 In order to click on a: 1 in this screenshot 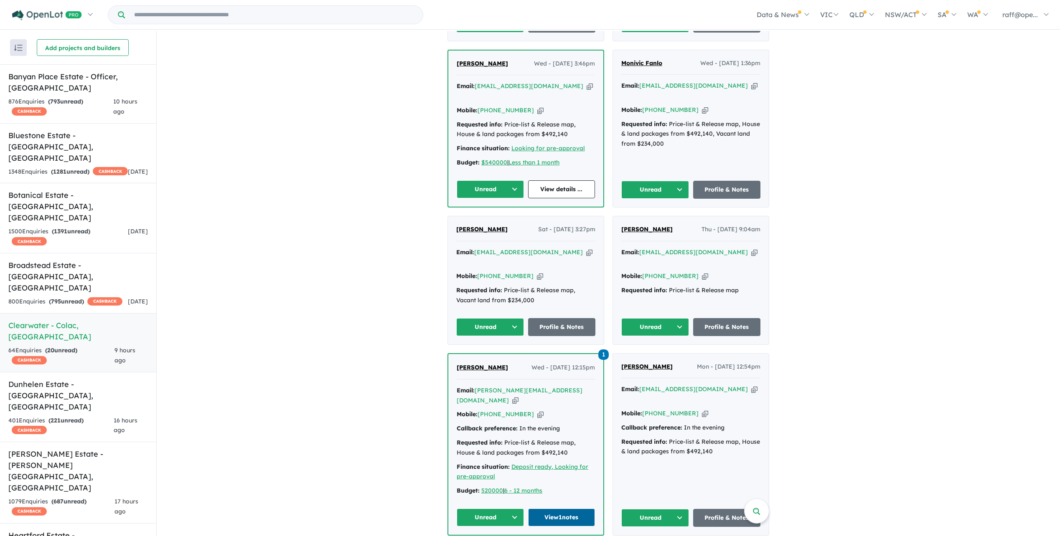, I will do `click(603, 354)`.